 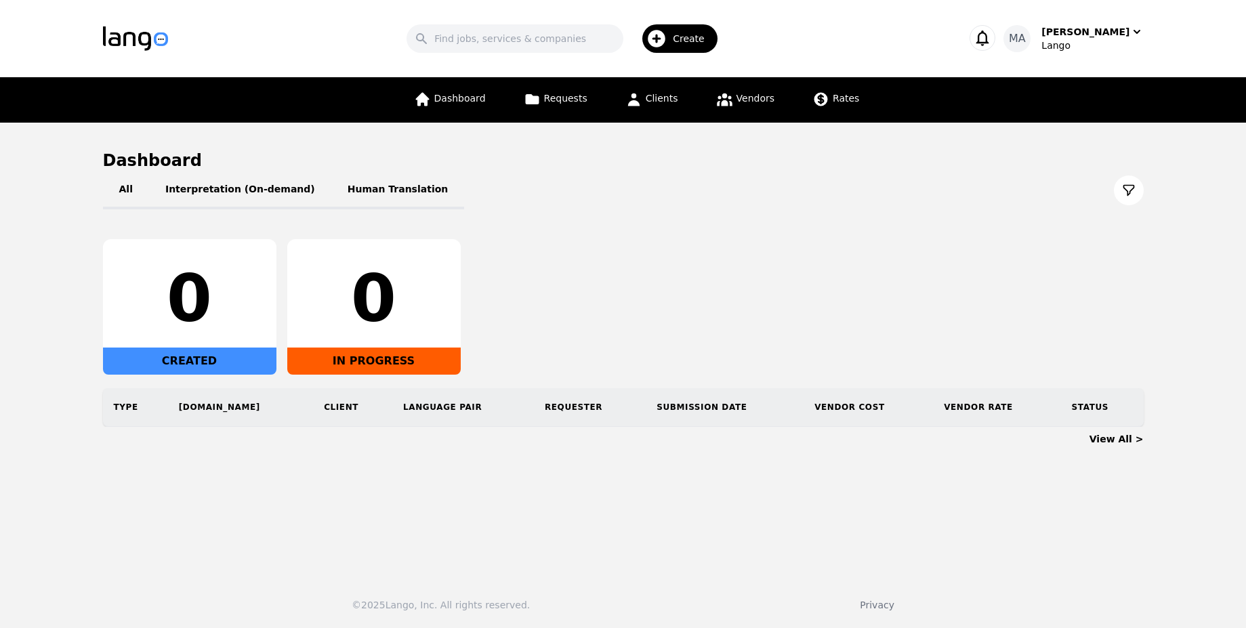 What do you see at coordinates (1092, 45) in the screenshot?
I see `div: Lango` at bounding box center [1092, 45].